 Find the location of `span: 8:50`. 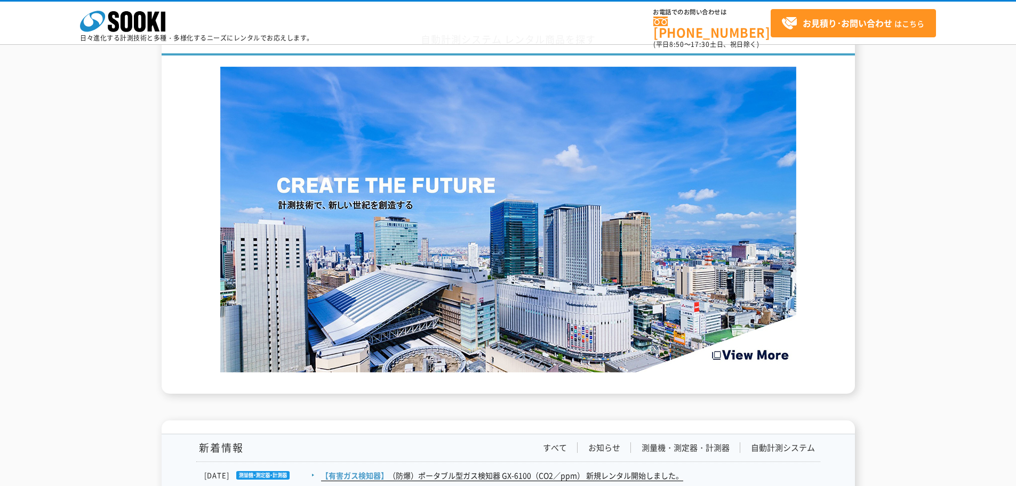

span: 8:50 is located at coordinates (677, 44).